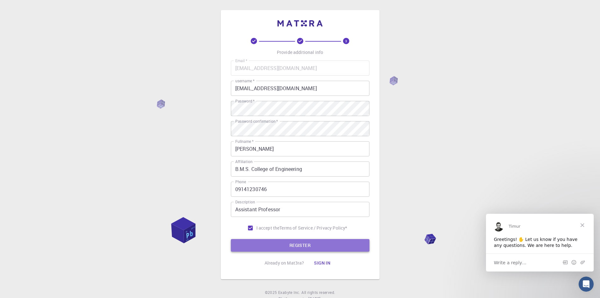 This screenshot has width=600, height=298. What do you see at coordinates (313, 228) in the screenshot?
I see `p: Terms of Service / Privacy Policy *` at bounding box center [313, 228].